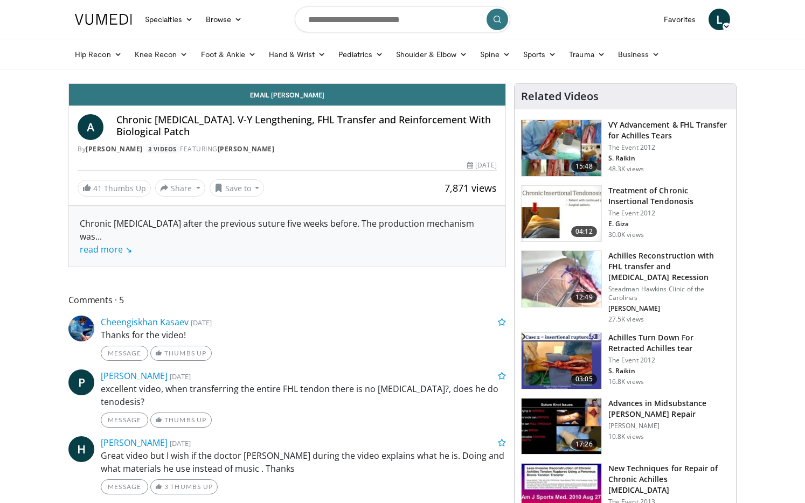 The image size is (805, 503). Describe the element at coordinates (470, 188) in the screenshot. I see `span: 7,871 views` at that location.